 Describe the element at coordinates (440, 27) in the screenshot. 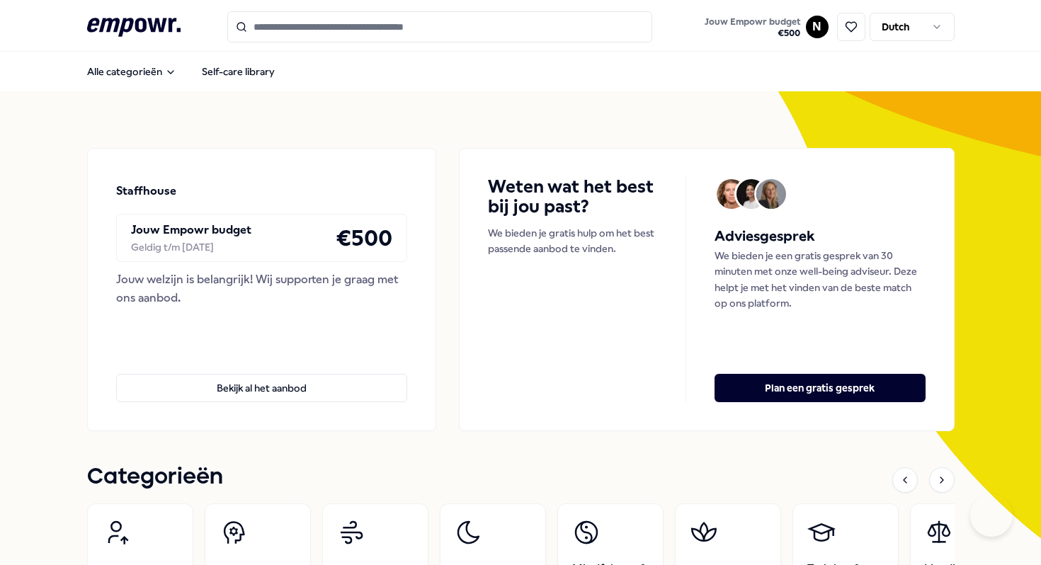

I see `input: Search for products, categories or subcategories` at that location.